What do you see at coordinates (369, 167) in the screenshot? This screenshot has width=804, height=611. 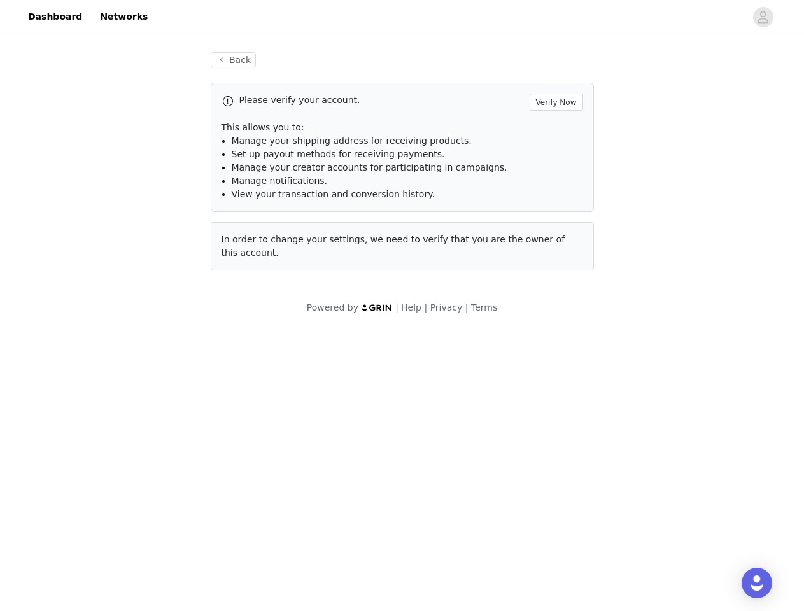 I see `span: Manage your creator accounts for participating in campaigns.` at bounding box center [369, 167].